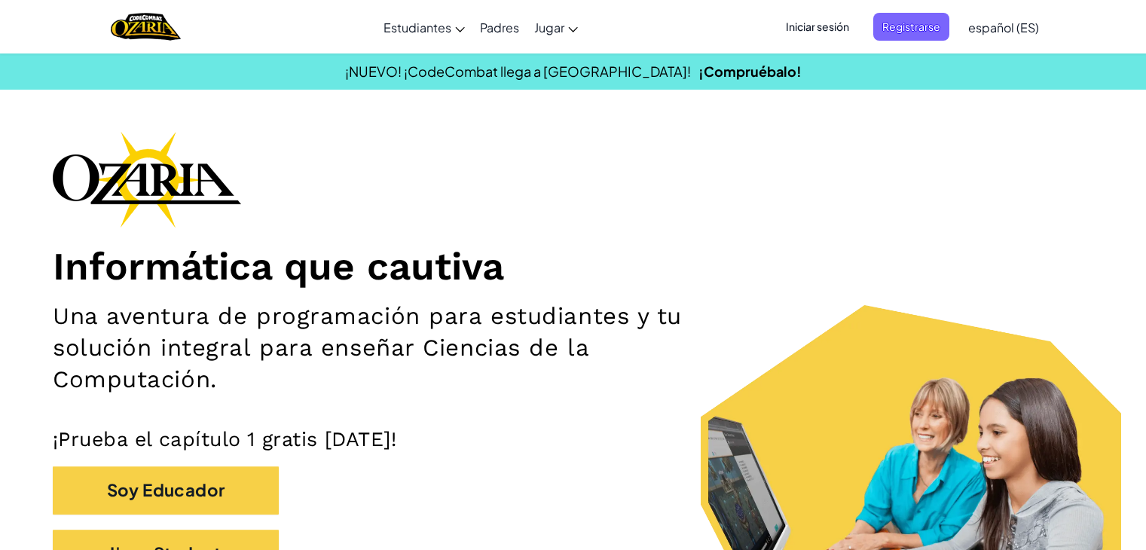  What do you see at coordinates (417, 27) in the screenshot?
I see `span: Estudiantes` at bounding box center [417, 27].